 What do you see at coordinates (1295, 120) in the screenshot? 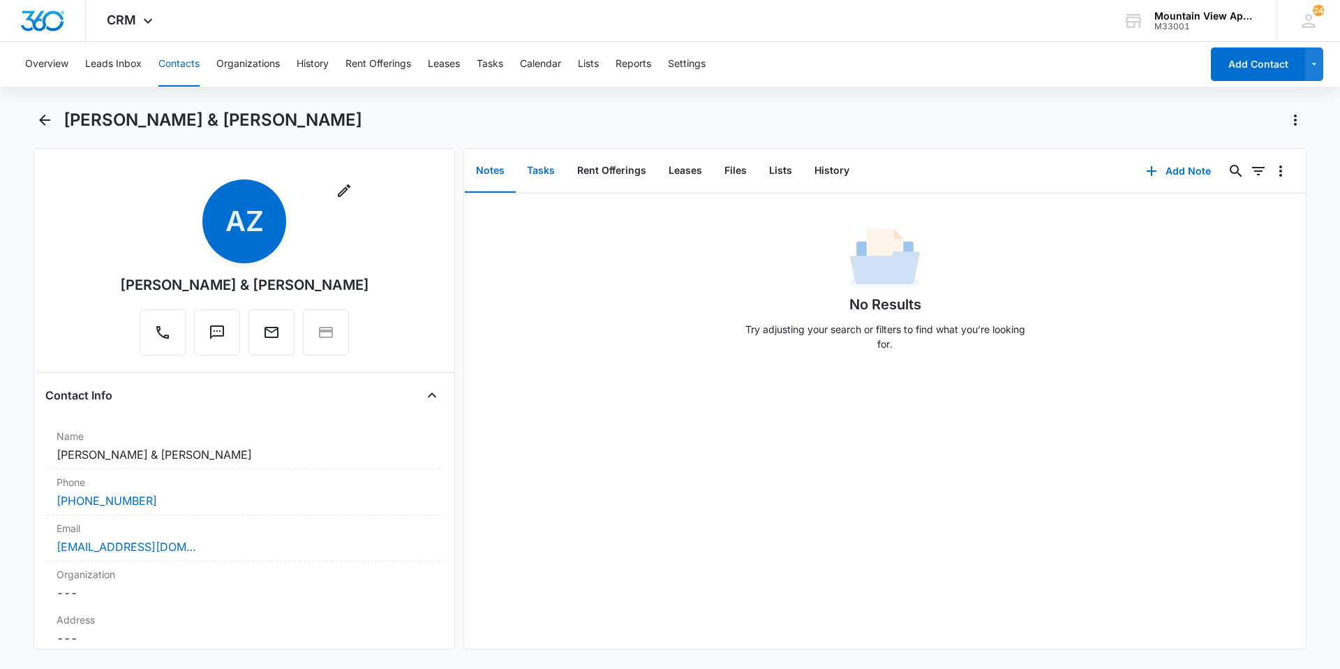
I see `button: Actions` at bounding box center [1295, 120].